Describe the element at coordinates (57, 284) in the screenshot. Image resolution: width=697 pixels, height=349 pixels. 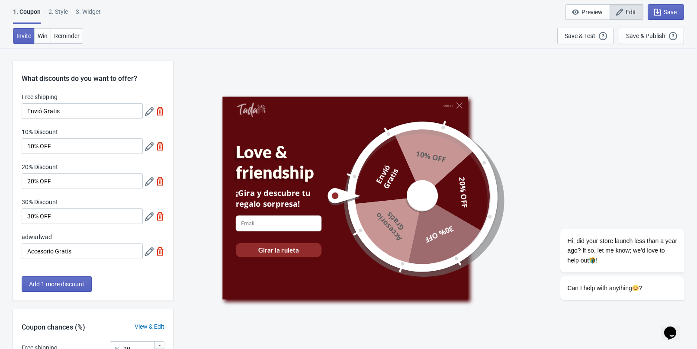
I see `button: Add 1 more discount` at that location.